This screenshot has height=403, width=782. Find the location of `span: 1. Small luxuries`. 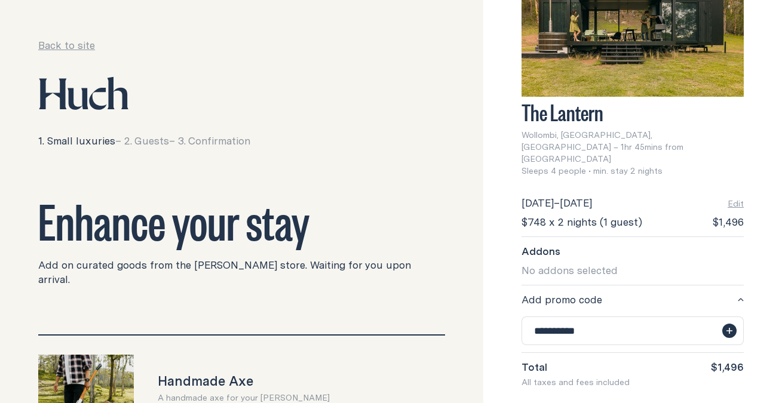

span: 1. Small luxuries is located at coordinates (76, 140).